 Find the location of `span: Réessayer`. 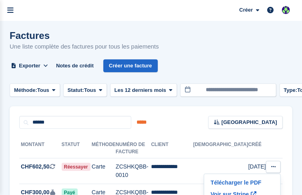

span: Réessayer is located at coordinates (76, 167).